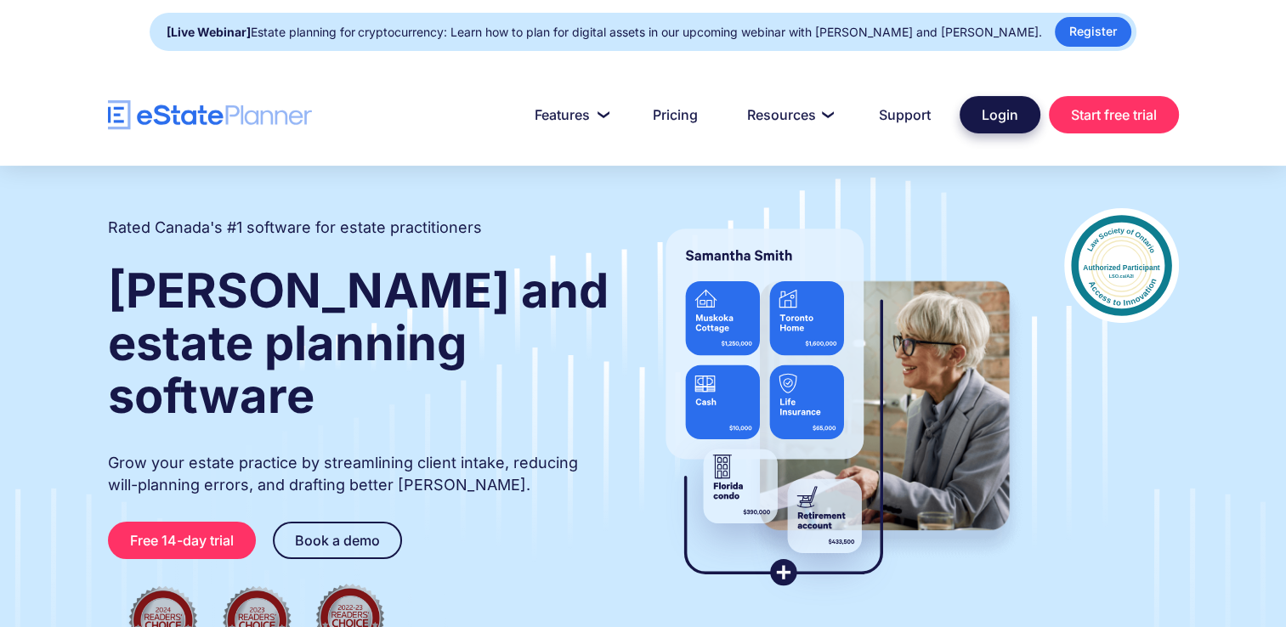 This screenshot has width=1286, height=627. I want to click on img: estate planner showing wills to their clients, using eState Planner, a leading estate planning so..., so click(837, 408).